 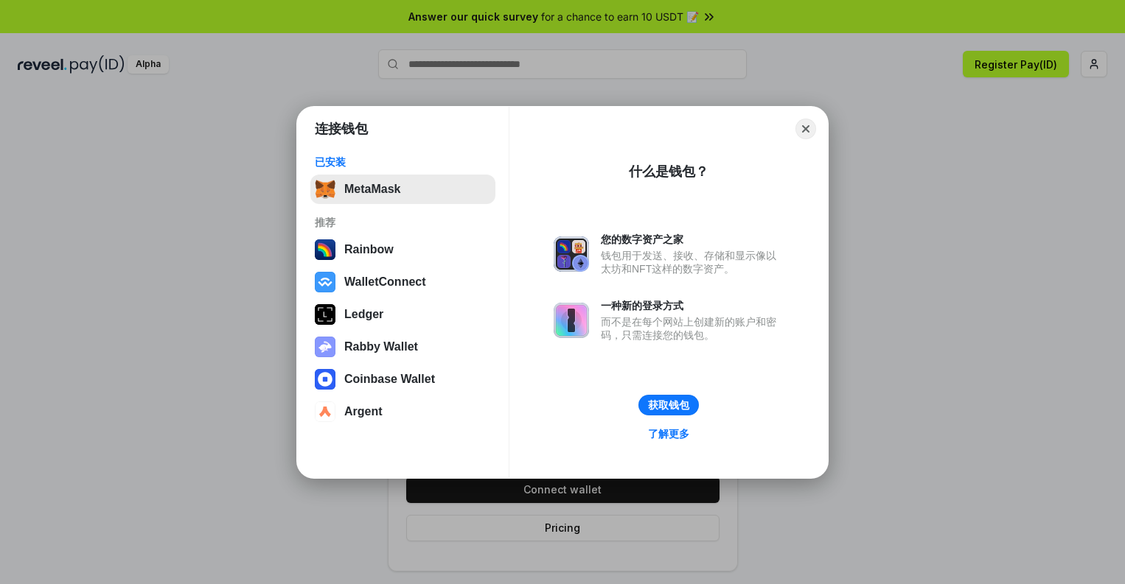 I want to click on button: Ledger, so click(x=402, y=315).